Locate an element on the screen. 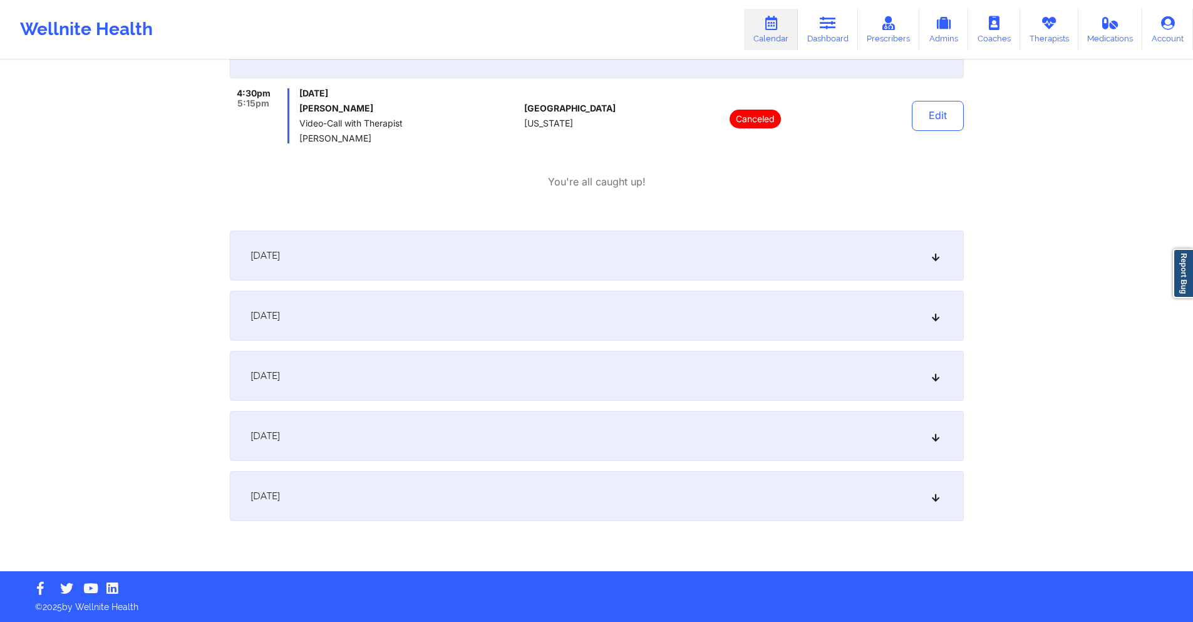 Image resolution: width=1193 pixels, height=622 pixels. a: Coaches is located at coordinates (994, 29).